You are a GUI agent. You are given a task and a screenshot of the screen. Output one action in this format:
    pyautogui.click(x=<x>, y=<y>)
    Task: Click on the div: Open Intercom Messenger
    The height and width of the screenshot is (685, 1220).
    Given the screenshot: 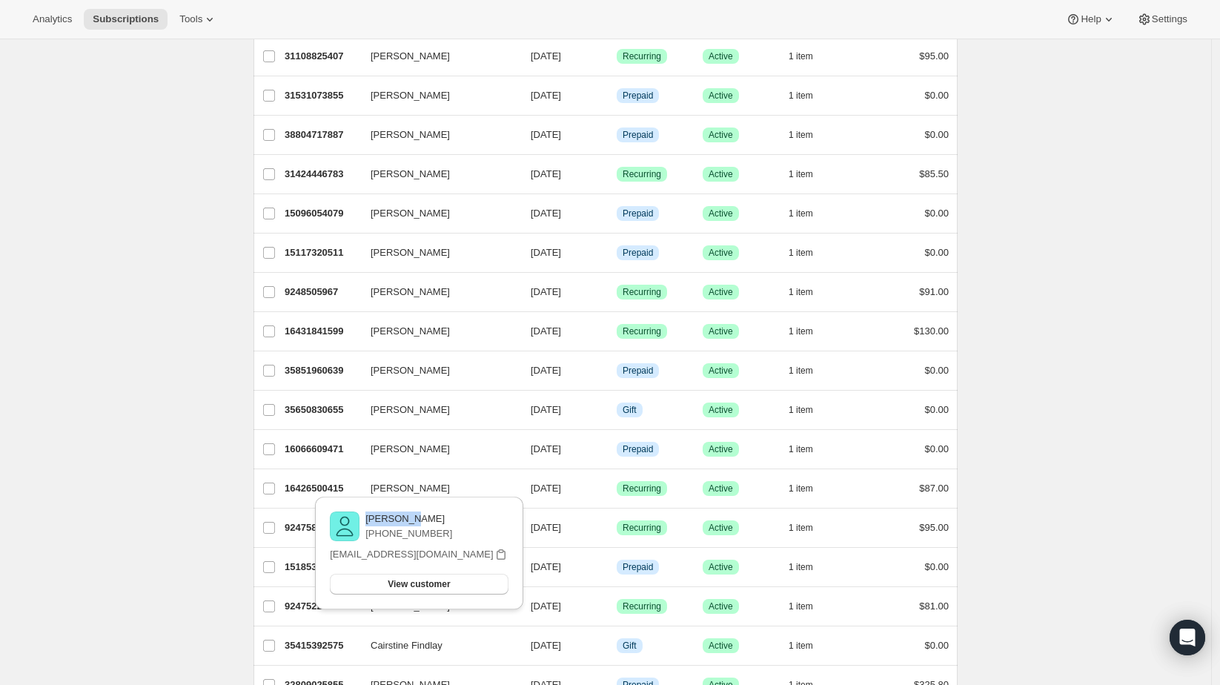 What is the action you would take?
    pyautogui.click(x=1188, y=638)
    